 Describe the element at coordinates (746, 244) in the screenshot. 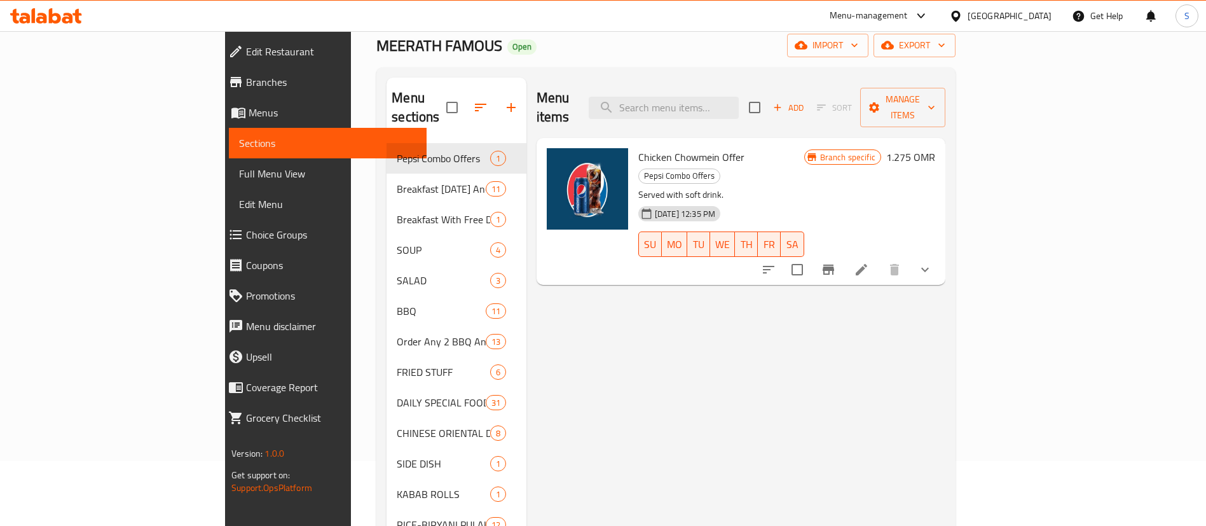

I see `span: TH` at that location.